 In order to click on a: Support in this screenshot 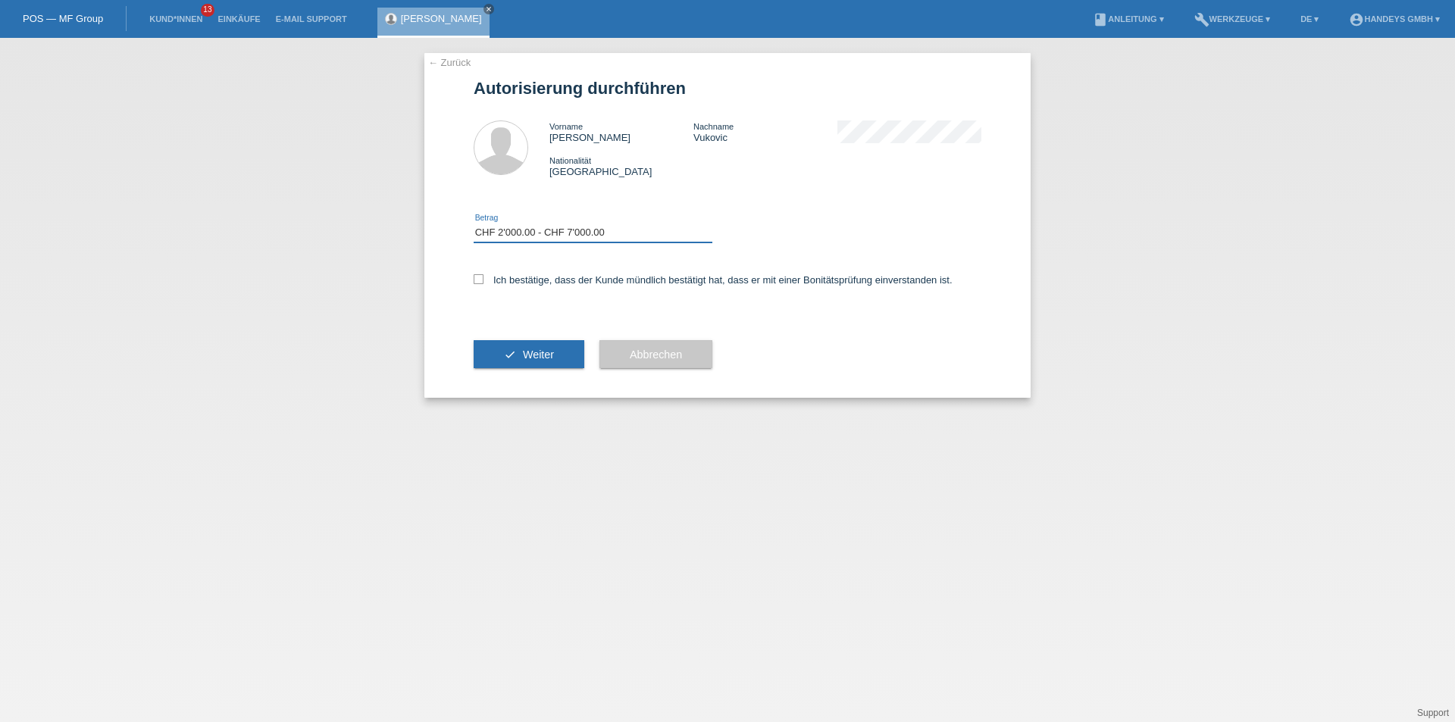, I will do `click(1433, 713)`.